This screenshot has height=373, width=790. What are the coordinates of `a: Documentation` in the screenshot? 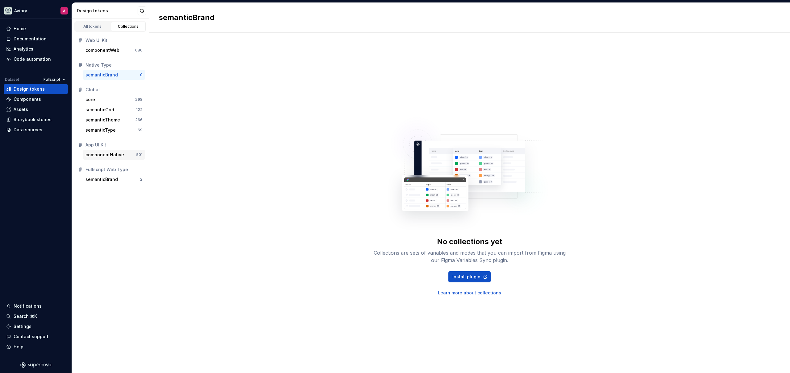 It's located at (36, 39).